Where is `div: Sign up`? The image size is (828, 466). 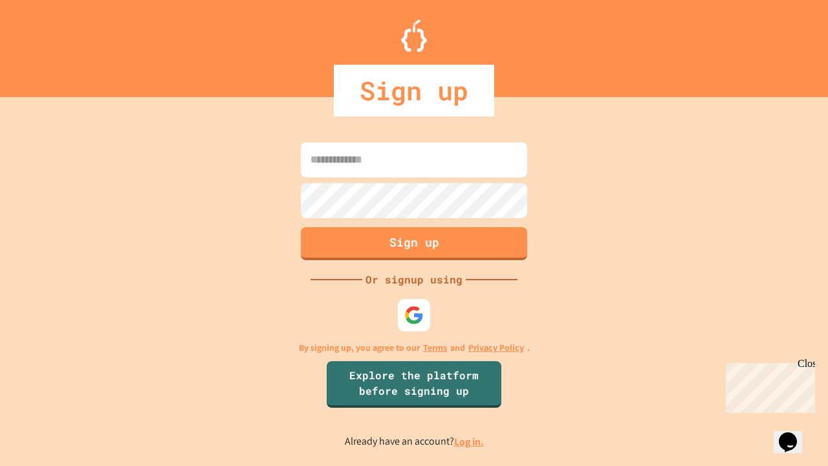
div: Sign up is located at coordinates (414, 91).